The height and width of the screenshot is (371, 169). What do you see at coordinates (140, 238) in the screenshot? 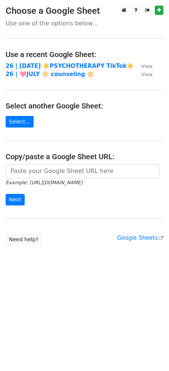
I see `a: Google Sheets` at bounding box center [140, 238].